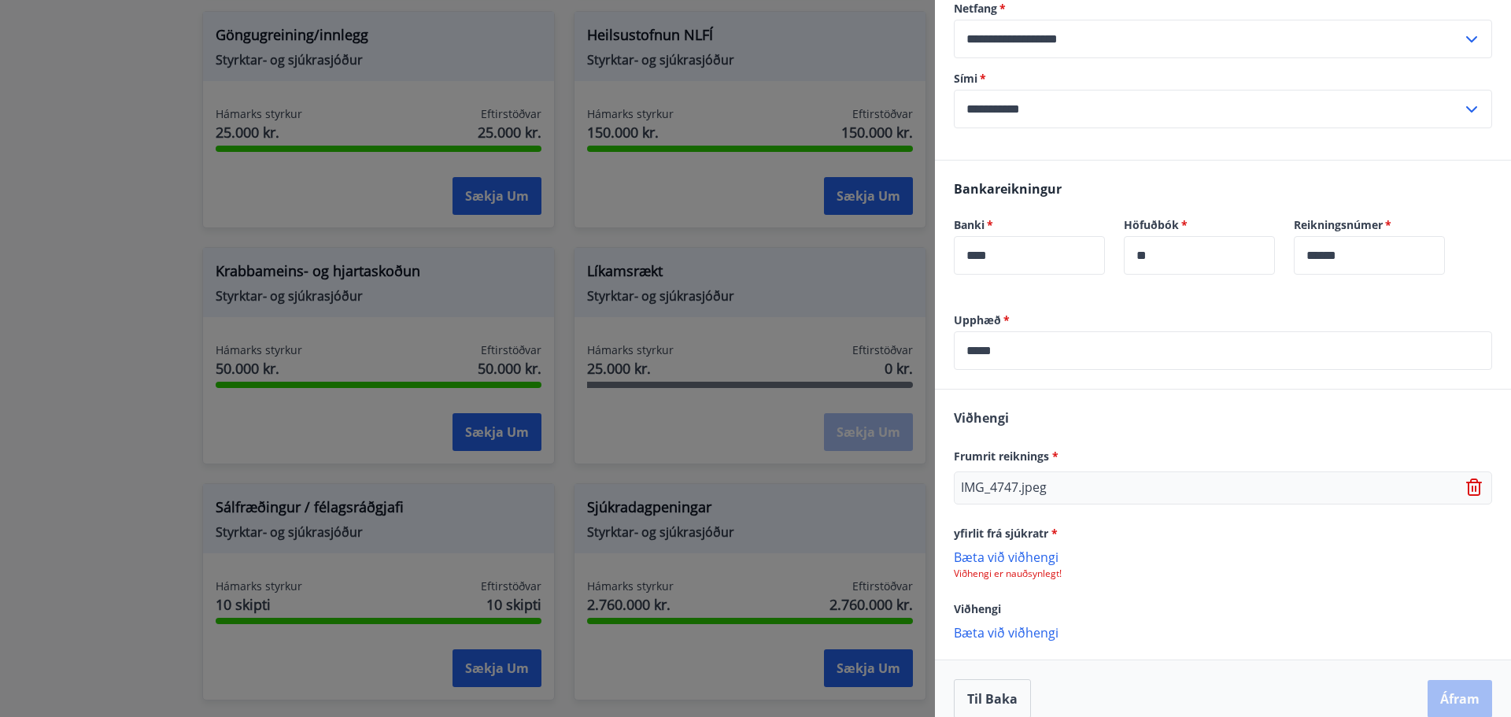 This screenshot has width=1511, height=717. What do you see at coordinates (1006, 456) in the screenshot?
I see `span: Frumrit reiknings` at bounding box center [1006, 456].